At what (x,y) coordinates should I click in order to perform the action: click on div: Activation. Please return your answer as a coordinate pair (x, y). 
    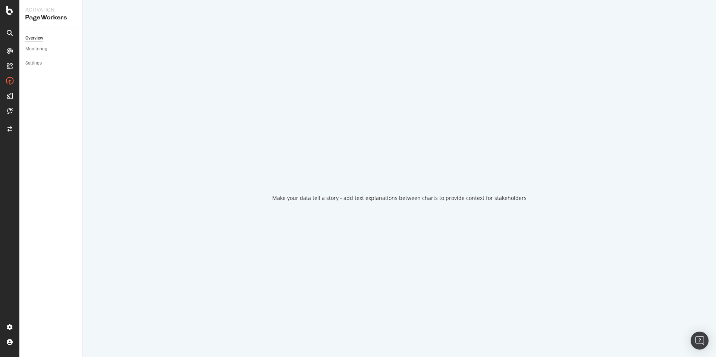
    Looking at the image, I should click on (51, 10).